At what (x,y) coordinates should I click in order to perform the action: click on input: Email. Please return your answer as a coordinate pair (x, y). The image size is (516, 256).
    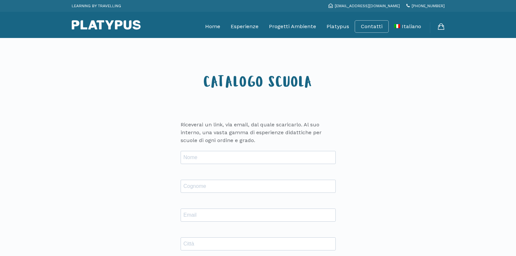
    Looking at the image, I should click on (258, 215).